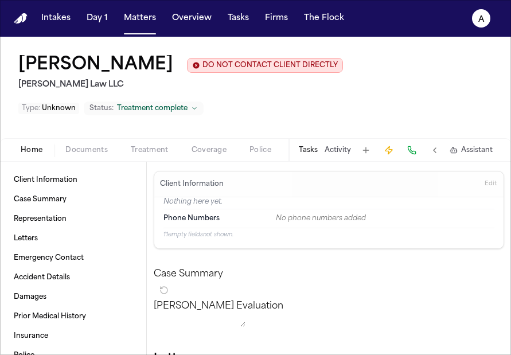 The image size is (511, 355). I want to click on a: Matters, so click(140, 18).